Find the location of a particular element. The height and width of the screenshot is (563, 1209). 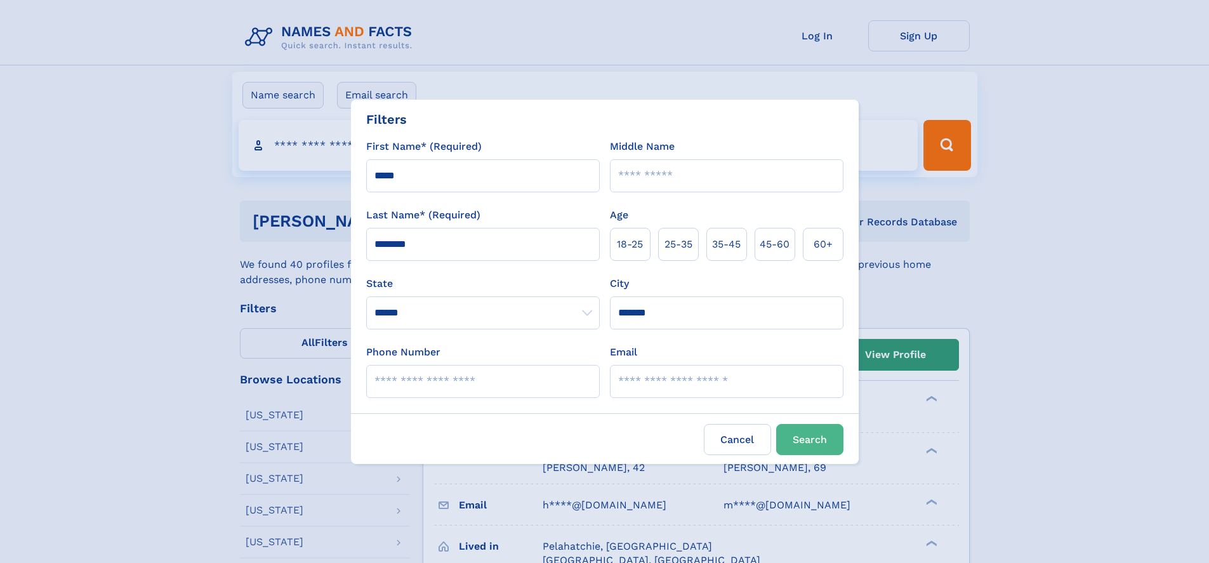

label: Email is located at coordinates (623, 352).